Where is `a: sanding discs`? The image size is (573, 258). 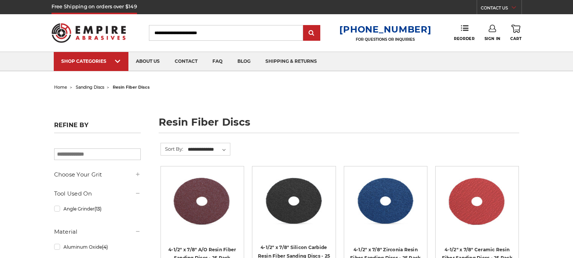
a: sanding discs is located at coordinates (90, 87).